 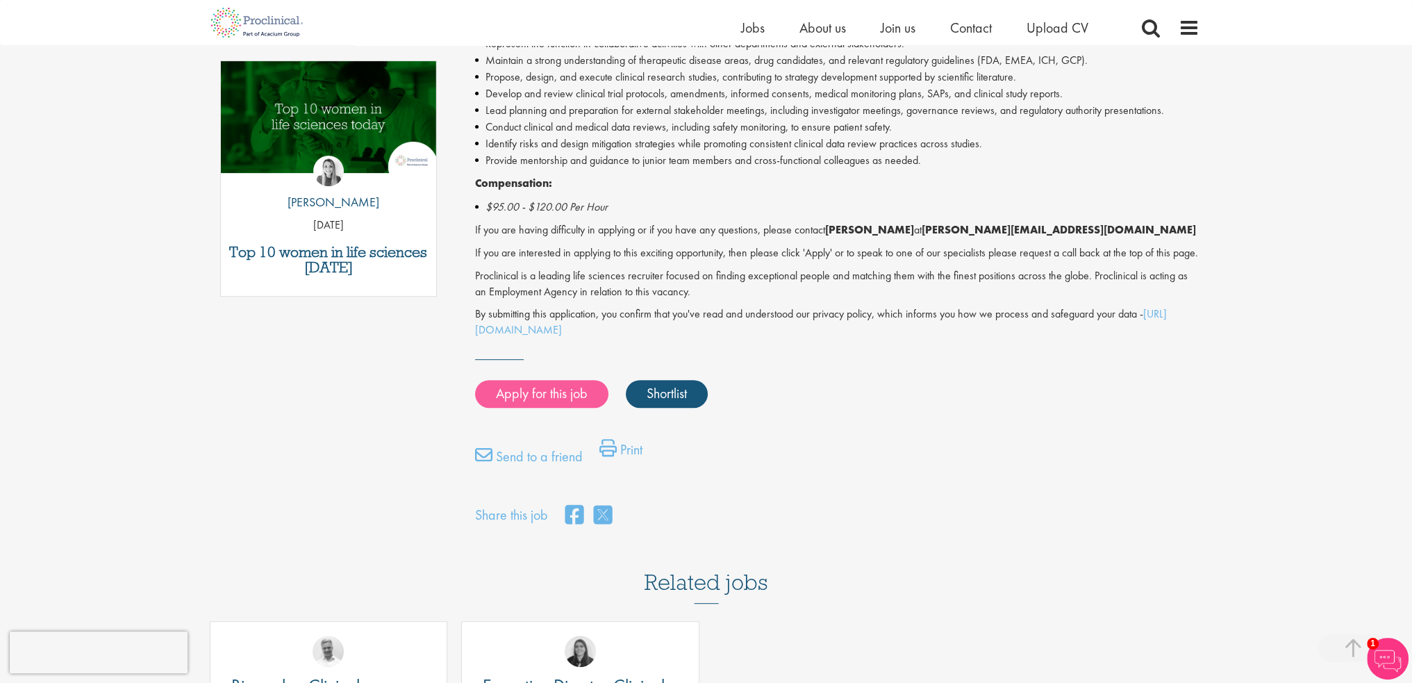 What do you see at coordinates (547, 206) in the screenshot?
I see `em: $95.00 - $120.00 Per Hour` at bounding box center [547, 206].